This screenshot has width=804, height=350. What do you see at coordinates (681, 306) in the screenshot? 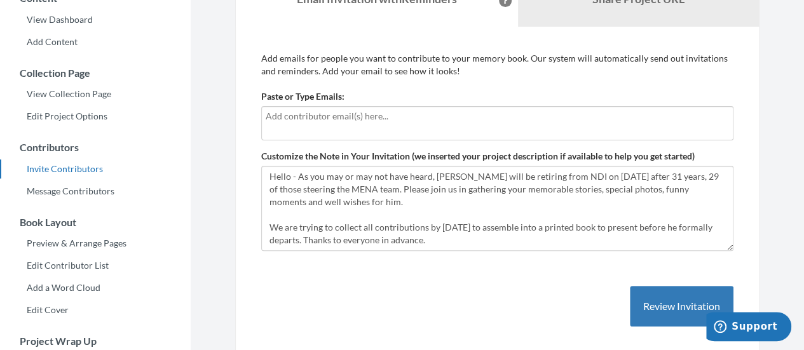
I see `button: Review Invitation` at bounding box center [681, 306].